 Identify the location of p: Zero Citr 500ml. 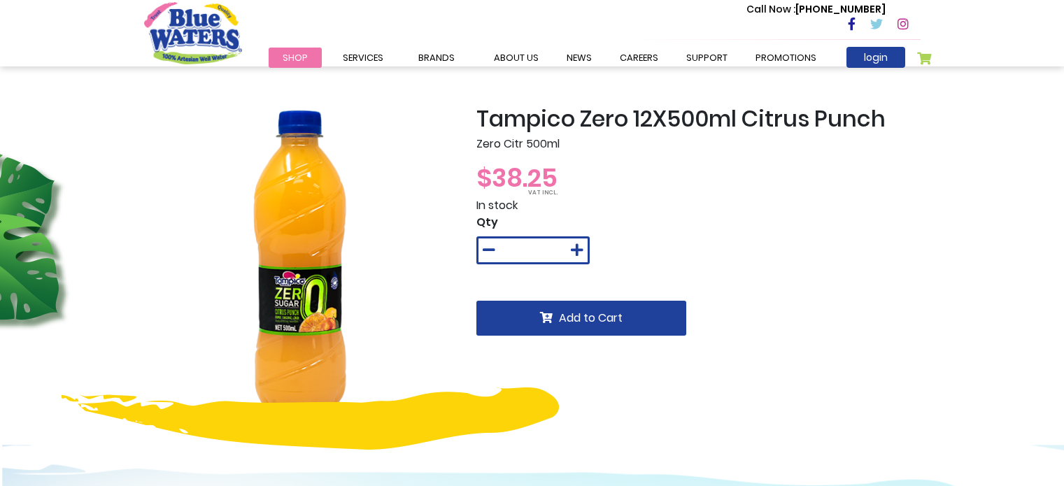
(698, 144).